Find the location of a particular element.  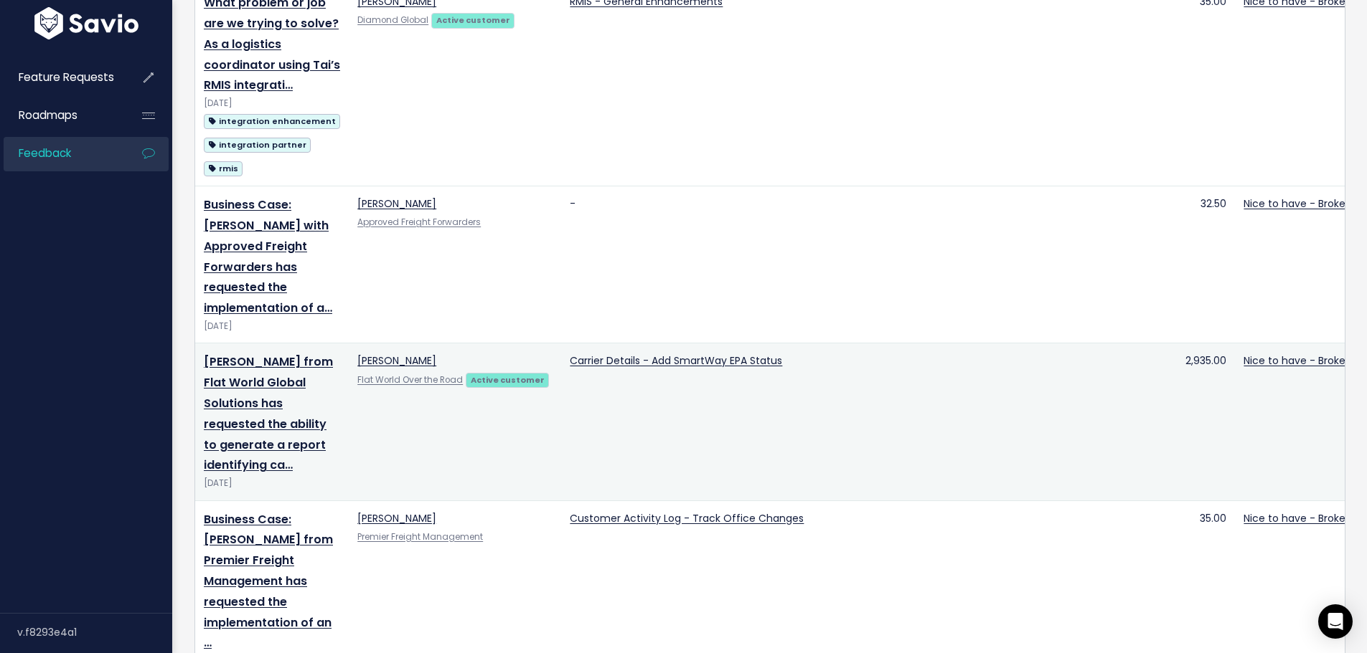

img: logo-white.9d6f32f41409.svg is located at coordinates (86, 23).